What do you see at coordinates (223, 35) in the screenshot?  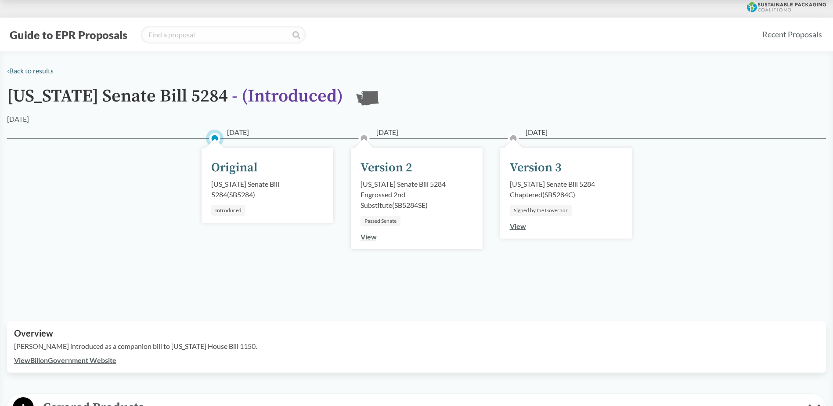 I see `input: Find a proposal` at bounding box center [223, 35].